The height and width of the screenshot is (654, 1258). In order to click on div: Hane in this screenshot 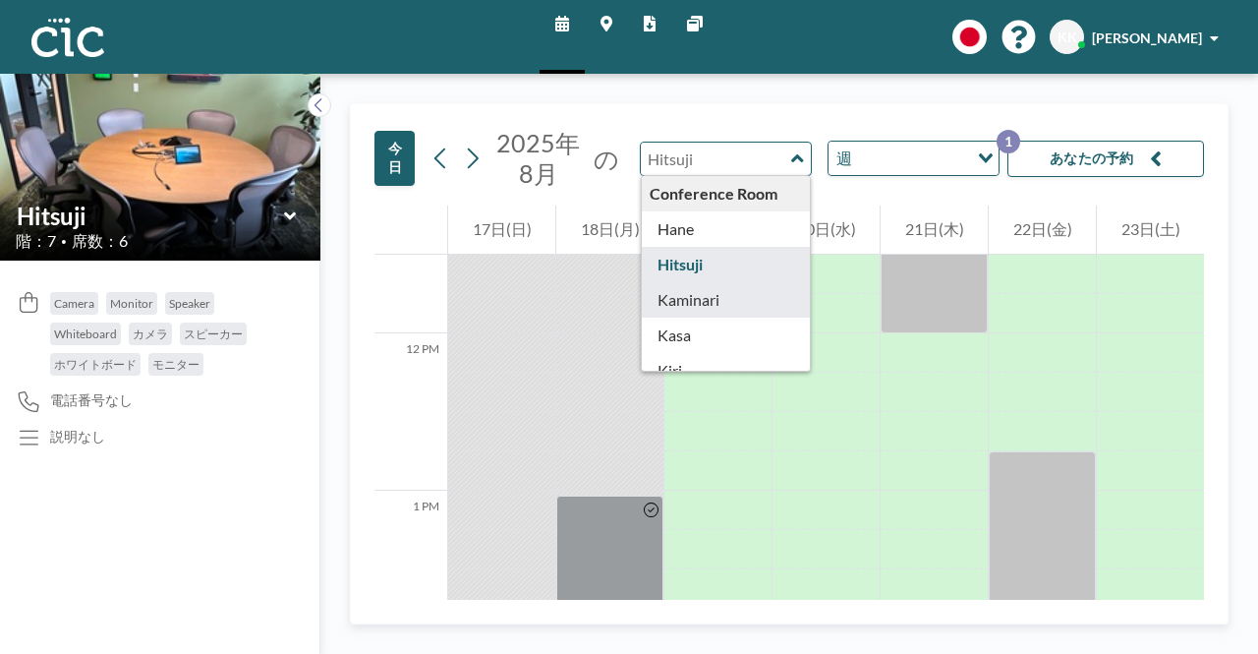, I will do `click(725, 229)`.